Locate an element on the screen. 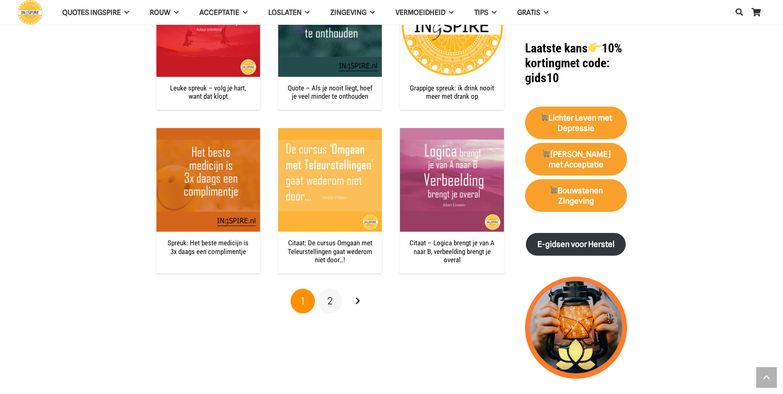  span: ROUW Menu is located at coordinates (174, 12).